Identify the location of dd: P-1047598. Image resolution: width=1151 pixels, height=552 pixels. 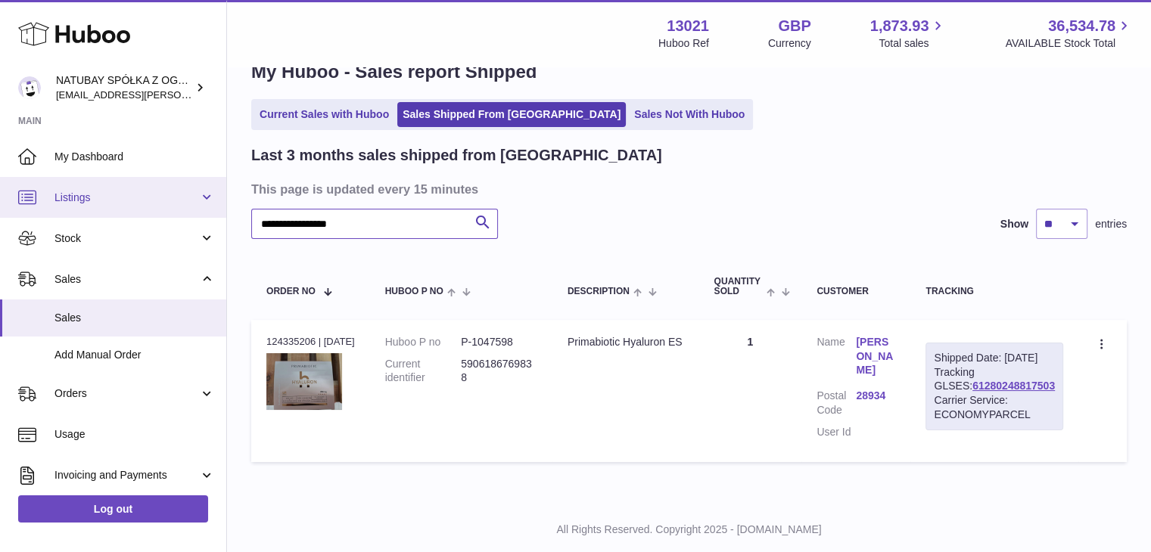
(499, 342).